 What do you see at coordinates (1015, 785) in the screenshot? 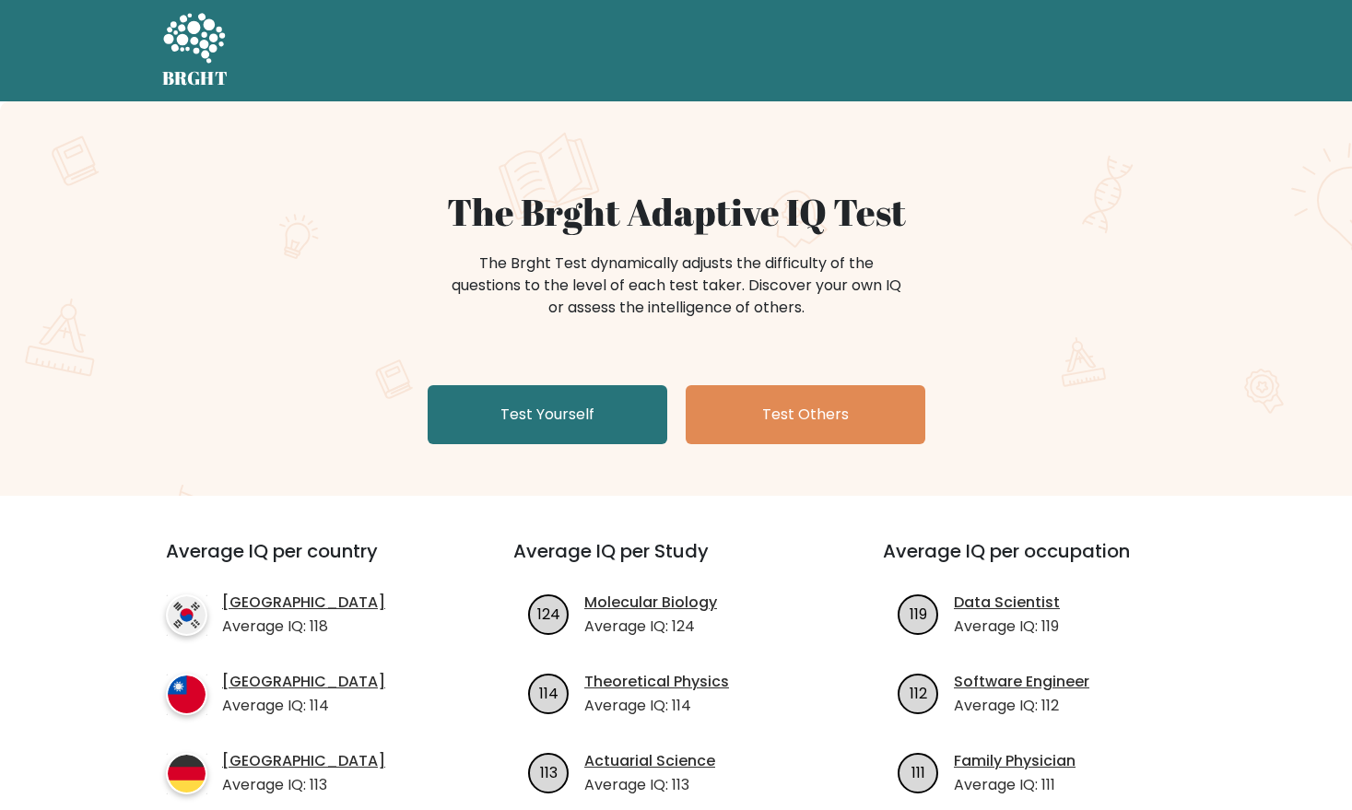
I see `p: Average IQ: 111` at bounding box center [1015, 785].